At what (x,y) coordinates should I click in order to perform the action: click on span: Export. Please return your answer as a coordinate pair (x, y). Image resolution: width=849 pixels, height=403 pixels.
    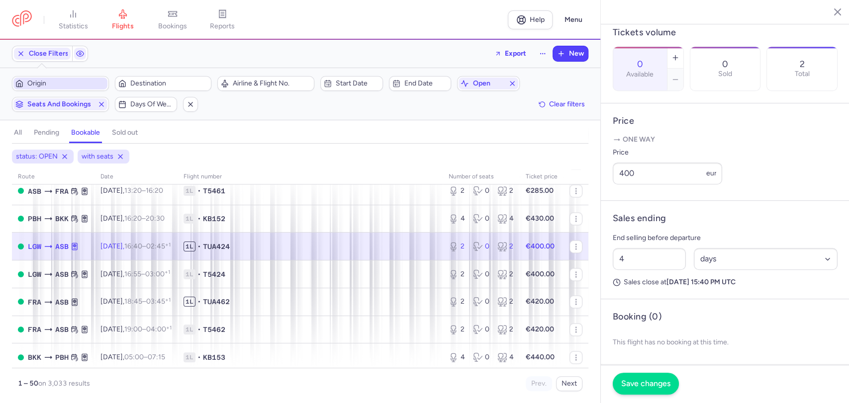
    Looking at the image, I should click on (515, 53).